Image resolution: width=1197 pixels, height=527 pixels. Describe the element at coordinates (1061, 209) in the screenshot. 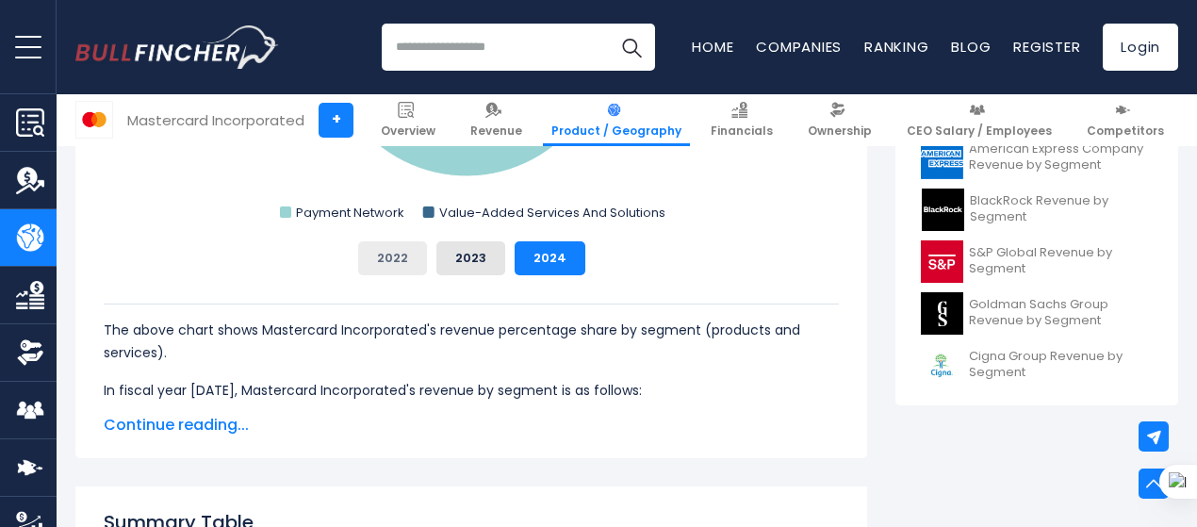

I see `span: BlackRock Revenue by Segment` at that location.